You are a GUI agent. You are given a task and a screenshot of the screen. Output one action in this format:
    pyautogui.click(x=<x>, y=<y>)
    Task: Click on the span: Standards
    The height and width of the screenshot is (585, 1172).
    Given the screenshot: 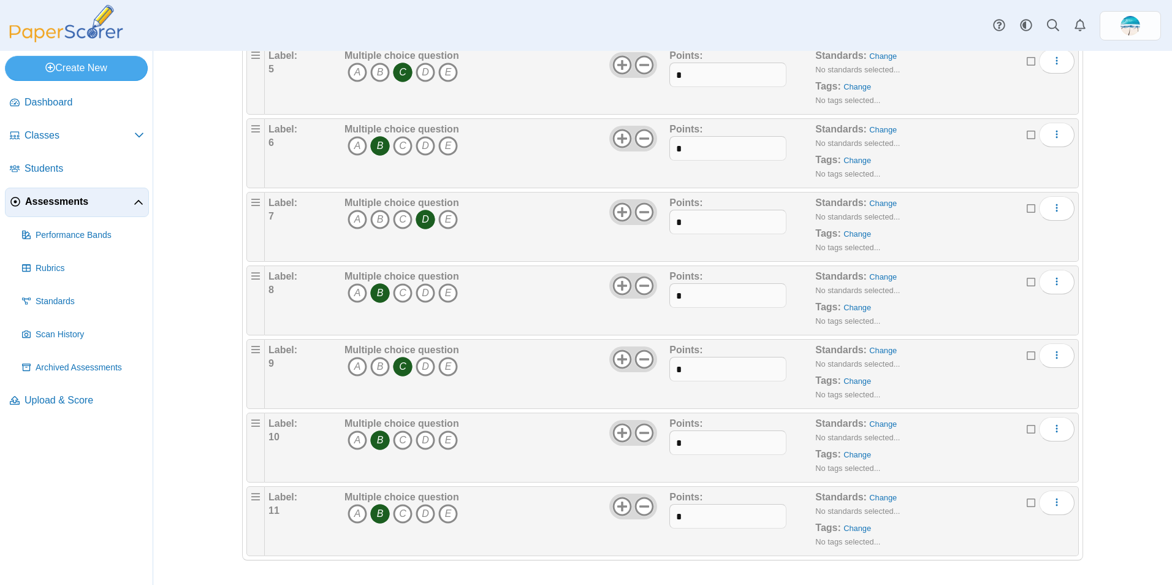 What is the action you would take?
    pyautogui.click(x=90, y=302)
    